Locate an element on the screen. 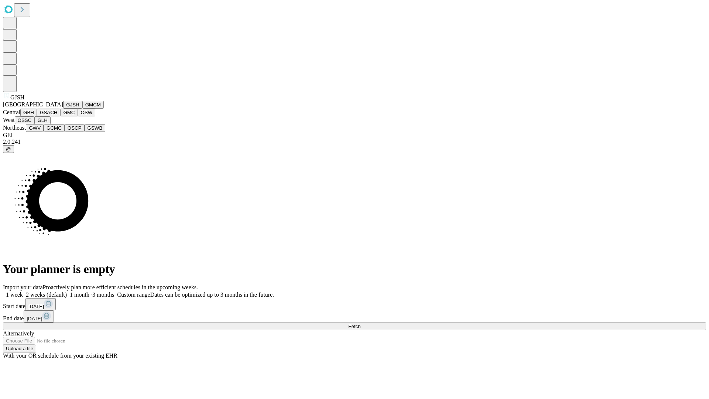  span: Fetch is located at coordinates (354, 326).